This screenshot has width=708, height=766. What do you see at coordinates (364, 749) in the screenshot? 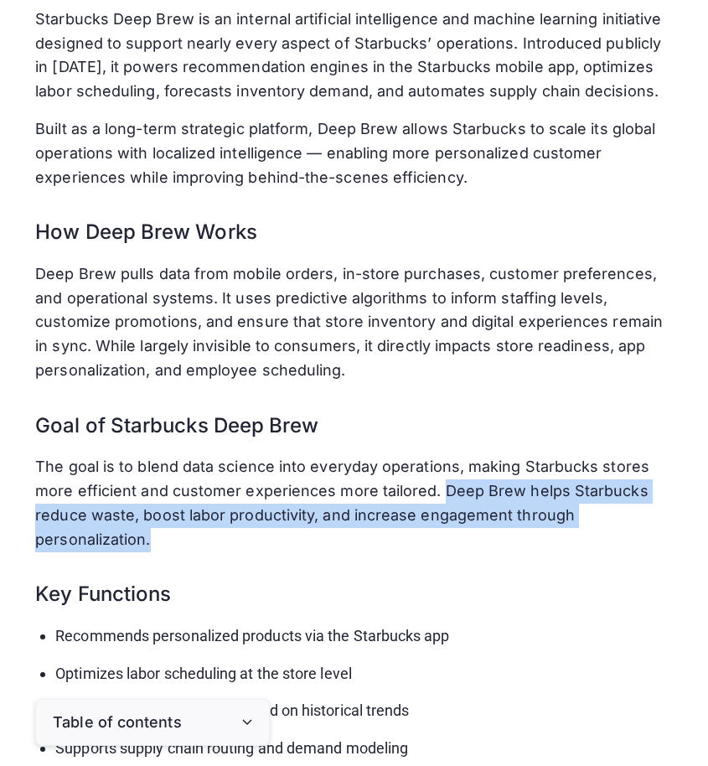
I see `li: Supports supply chain routing and demand modeling` at bounding box center [364, 749].